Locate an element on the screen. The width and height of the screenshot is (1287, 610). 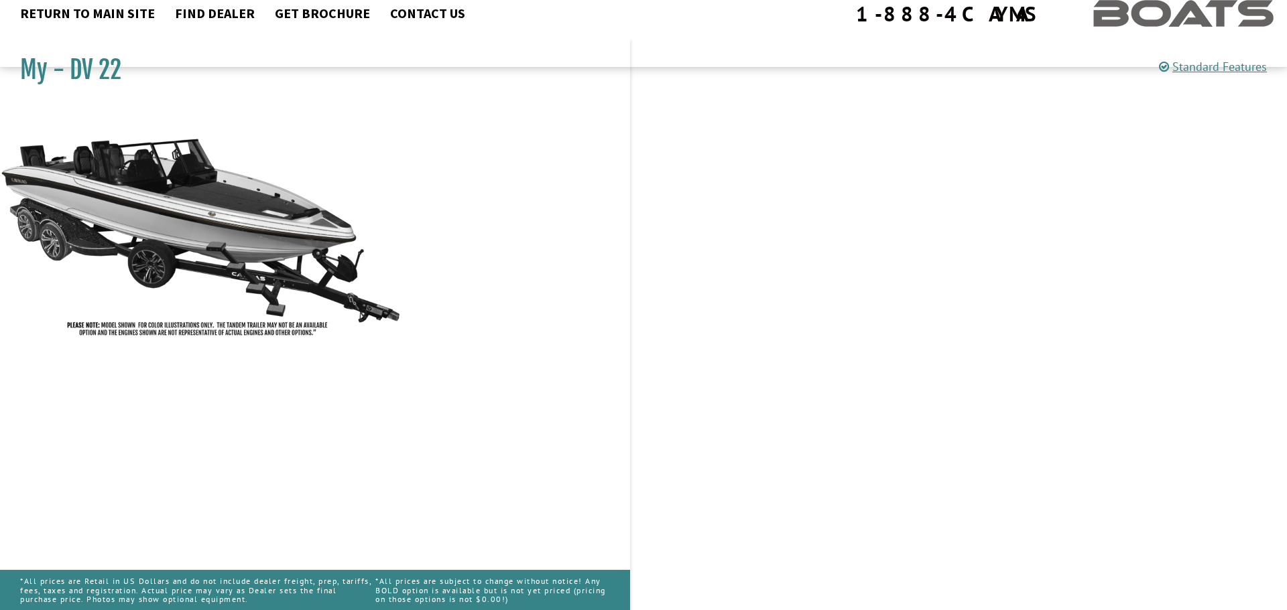
h1: My - DV 22 is located at coordinates (308, 70).